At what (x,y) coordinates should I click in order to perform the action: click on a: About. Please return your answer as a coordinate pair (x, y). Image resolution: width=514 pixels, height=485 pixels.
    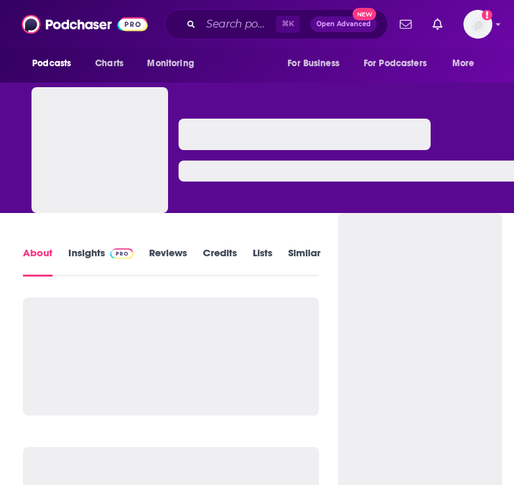
    Looking at the image, I should click on (37, 262).